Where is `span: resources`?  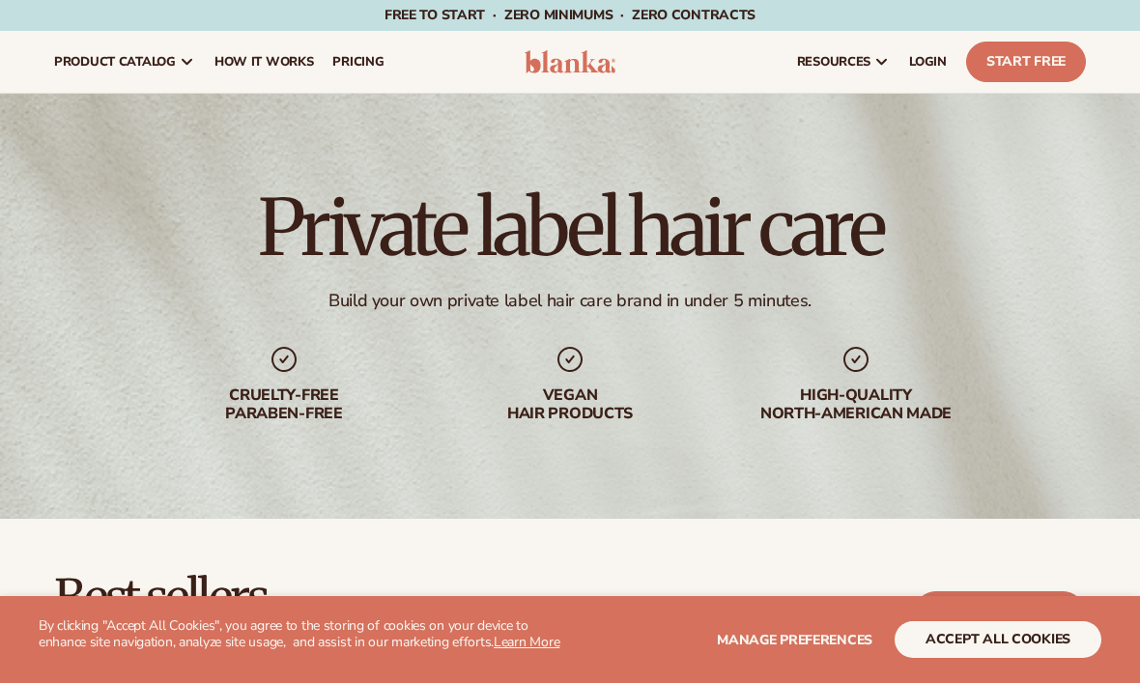 span: resources is located at coordinates (834, 62).